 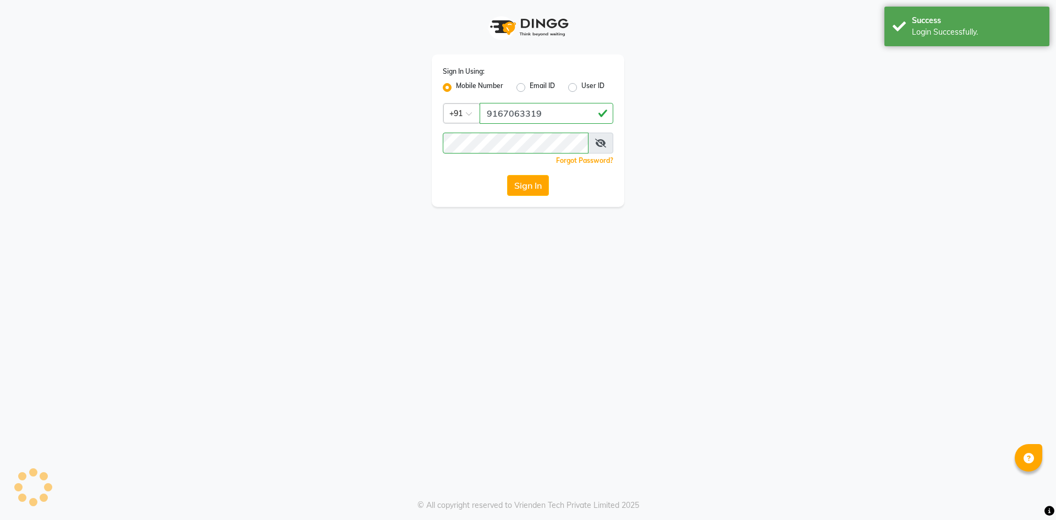 What do you see at coordinates (584, 160) in the screenshot?
I see `a: Forgot Password?` at bounding box center [584, 160].